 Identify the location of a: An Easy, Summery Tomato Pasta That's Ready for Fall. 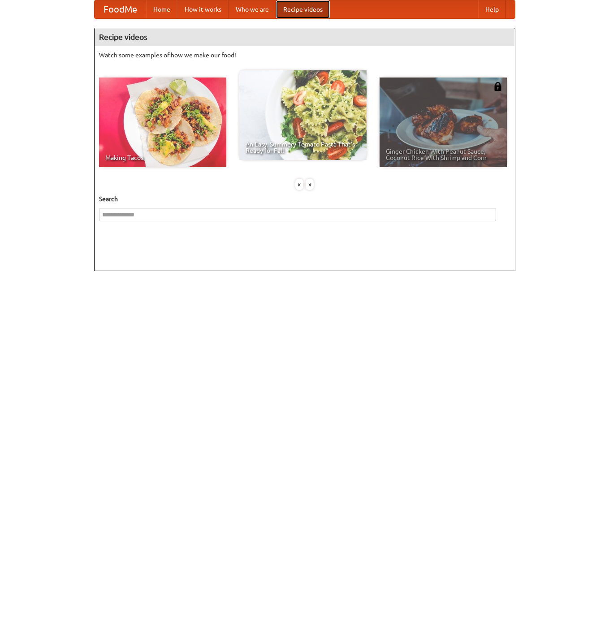
(303, 115).